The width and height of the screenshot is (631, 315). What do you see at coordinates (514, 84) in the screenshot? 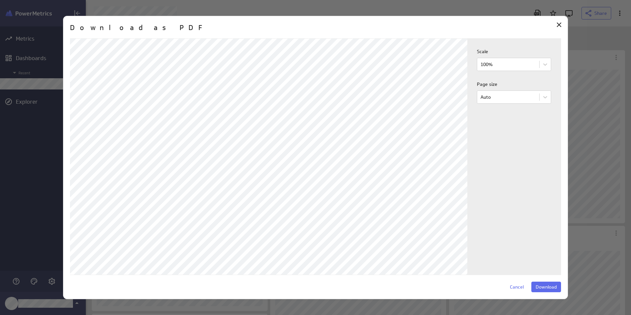
I see `label: Page size` at bounding box center [514, 84].